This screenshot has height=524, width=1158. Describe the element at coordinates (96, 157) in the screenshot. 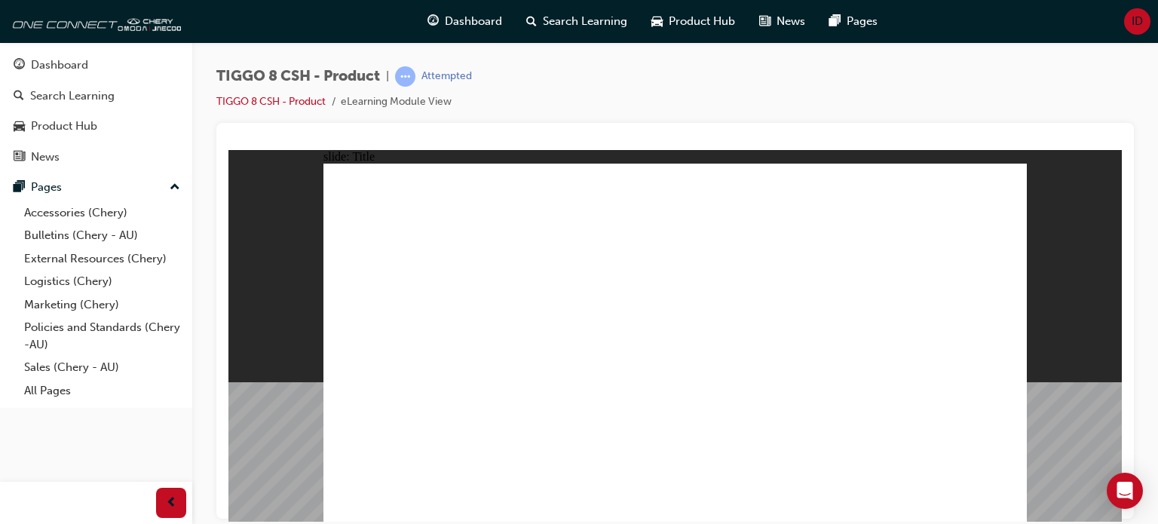

I see `a: News` at that location.